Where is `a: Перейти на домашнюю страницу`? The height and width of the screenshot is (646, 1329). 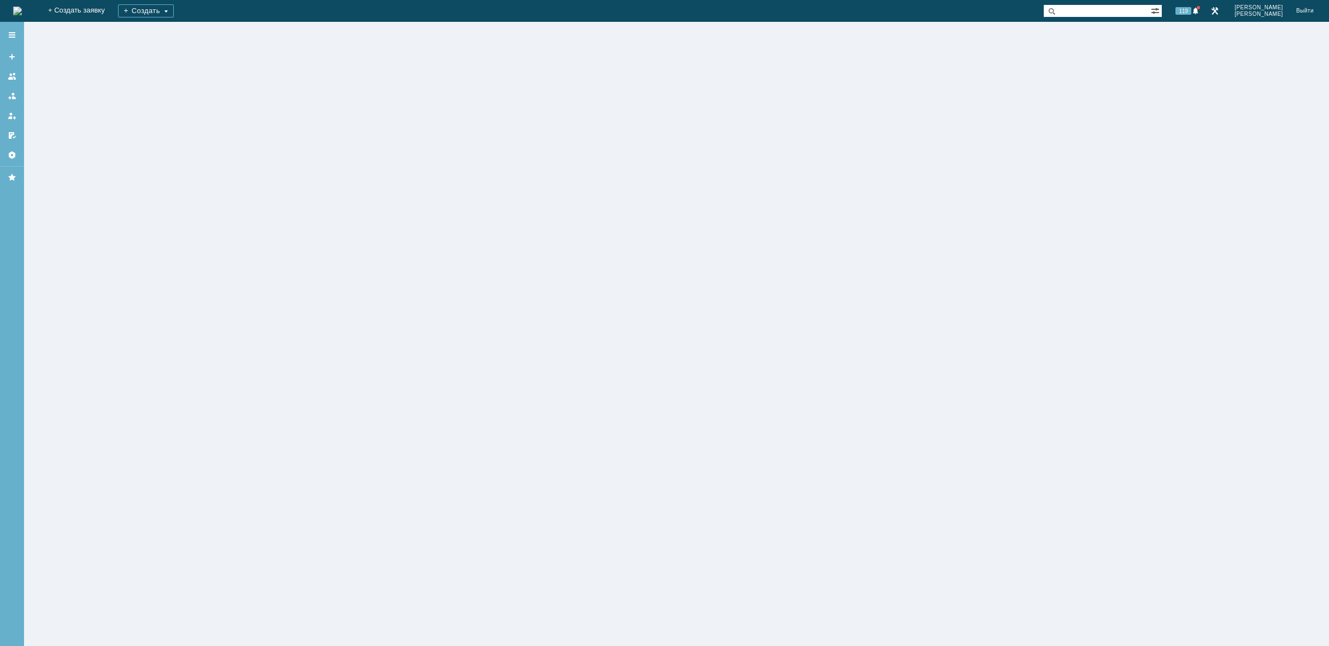
a: Перейти на домашнюю страницу is located at coordinates (17, 11).